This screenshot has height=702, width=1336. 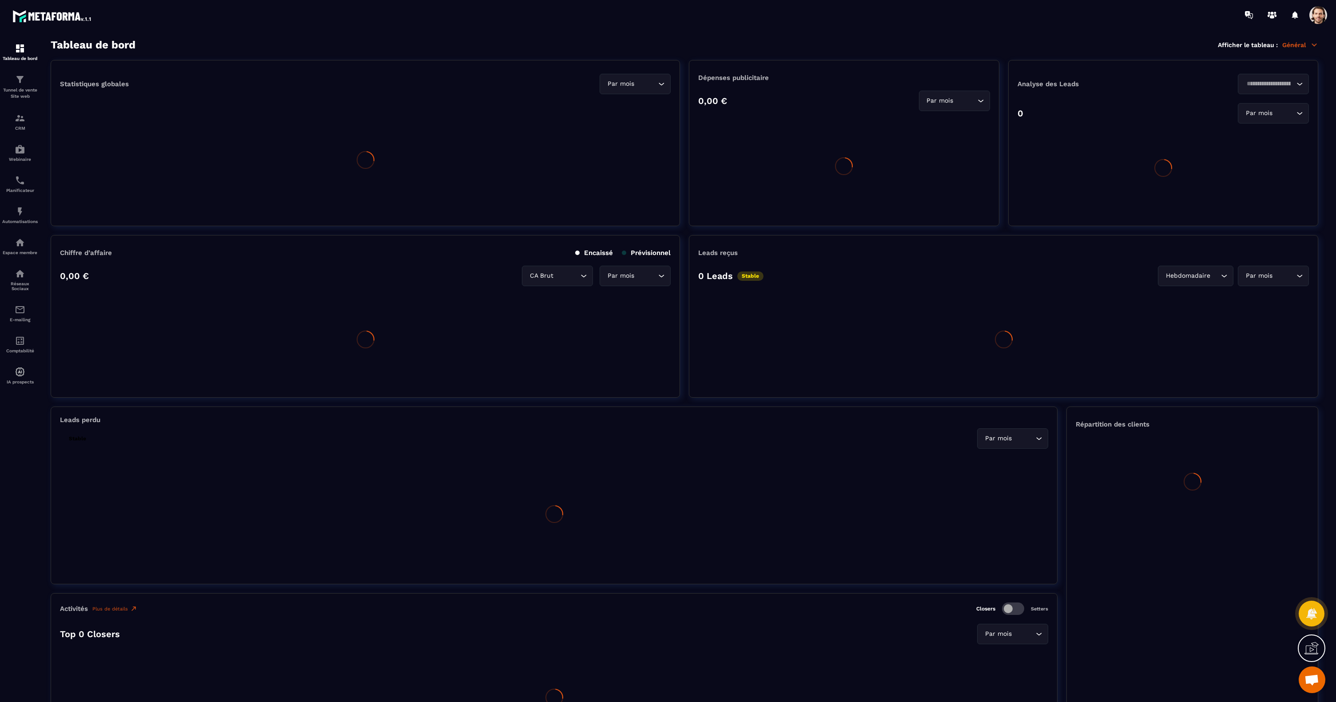 I want to click on p: Webinaire, so click(x=20, y=159).